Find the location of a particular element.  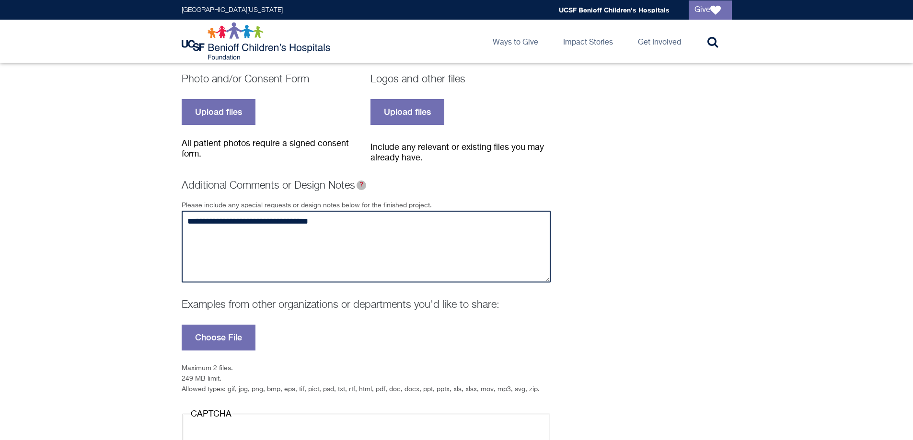

div: Please include any special requests or design notes below for the finished project. is located at coordinates (366, 206).